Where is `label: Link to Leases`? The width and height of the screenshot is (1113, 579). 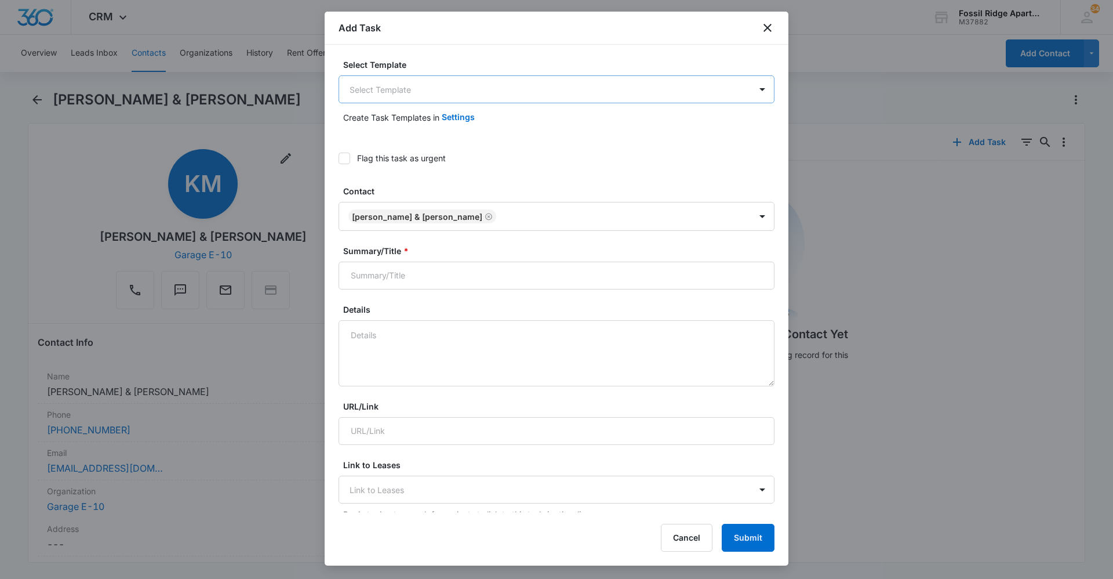
label: Link to Leases is located at coordinates (561, 464).